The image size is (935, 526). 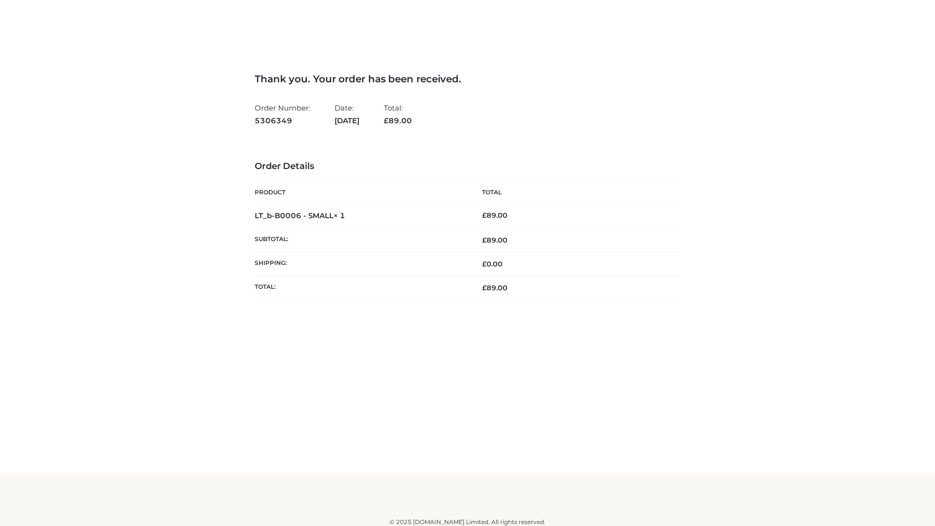 I want to click on h3: Order Details, so click(x=467, y=166).